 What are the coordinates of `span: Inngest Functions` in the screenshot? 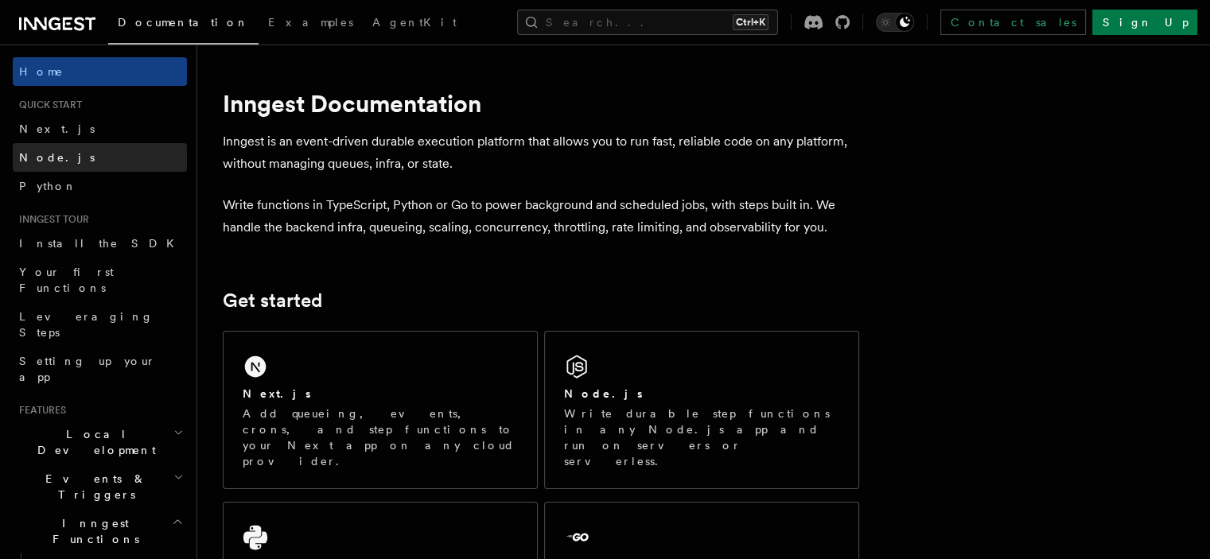 It's located at (92, 532).